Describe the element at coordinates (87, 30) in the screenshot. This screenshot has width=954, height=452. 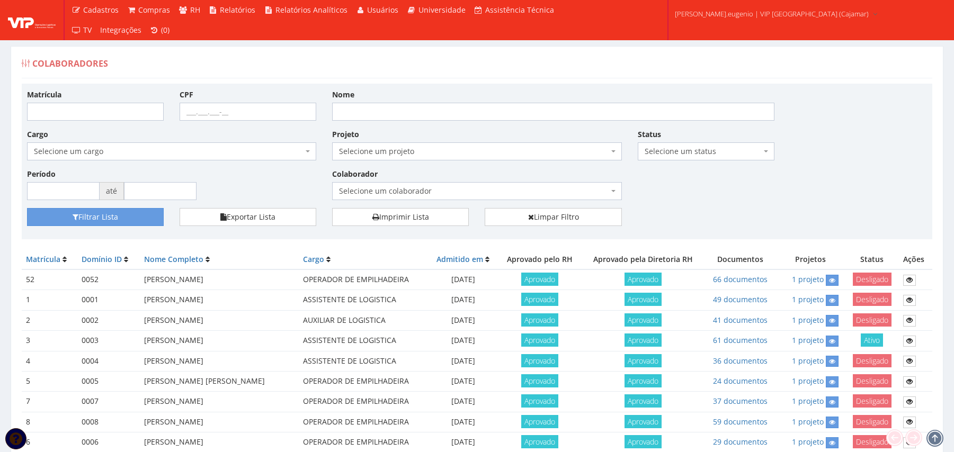
I see `span: TV` at that location.